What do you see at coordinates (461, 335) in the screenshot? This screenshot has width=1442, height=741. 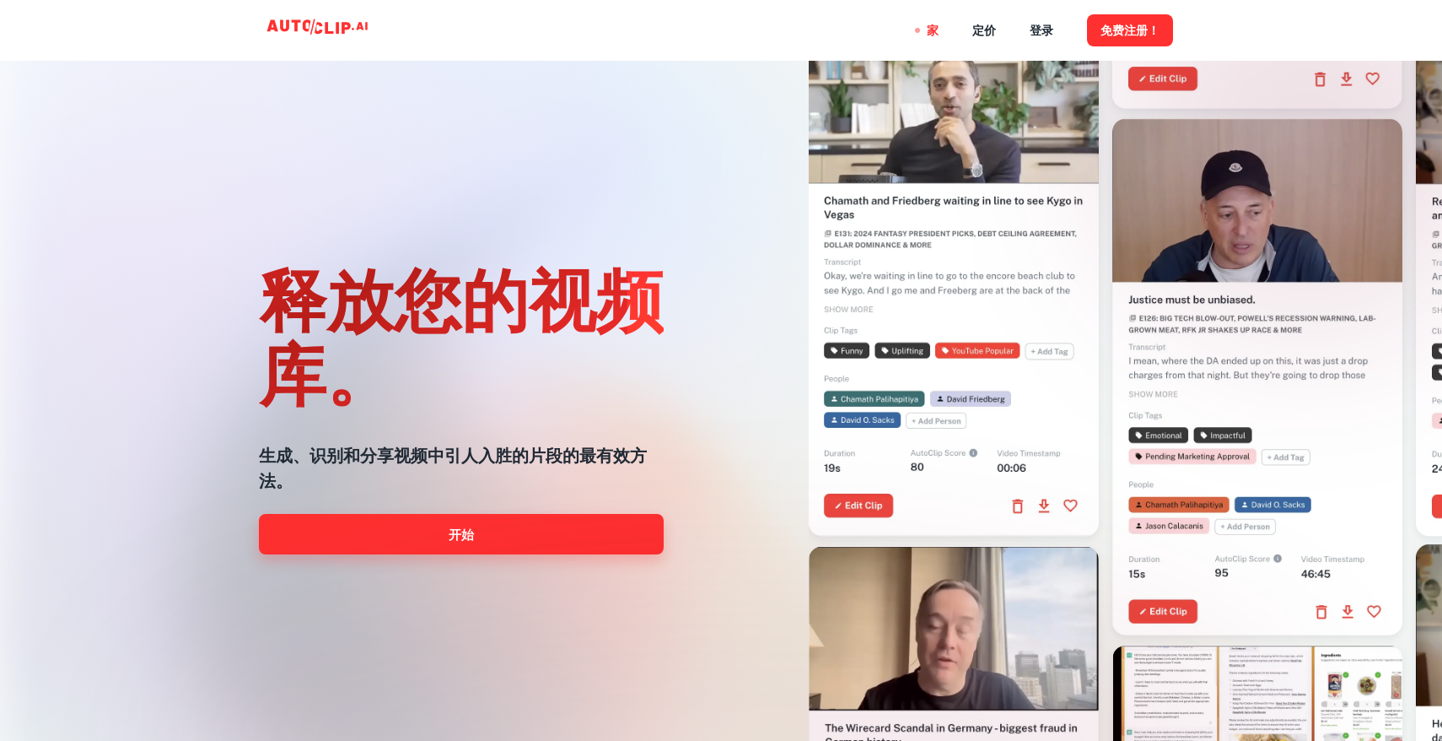 I see `font: 释放您的视频库。` at bounding box center [461, 335].